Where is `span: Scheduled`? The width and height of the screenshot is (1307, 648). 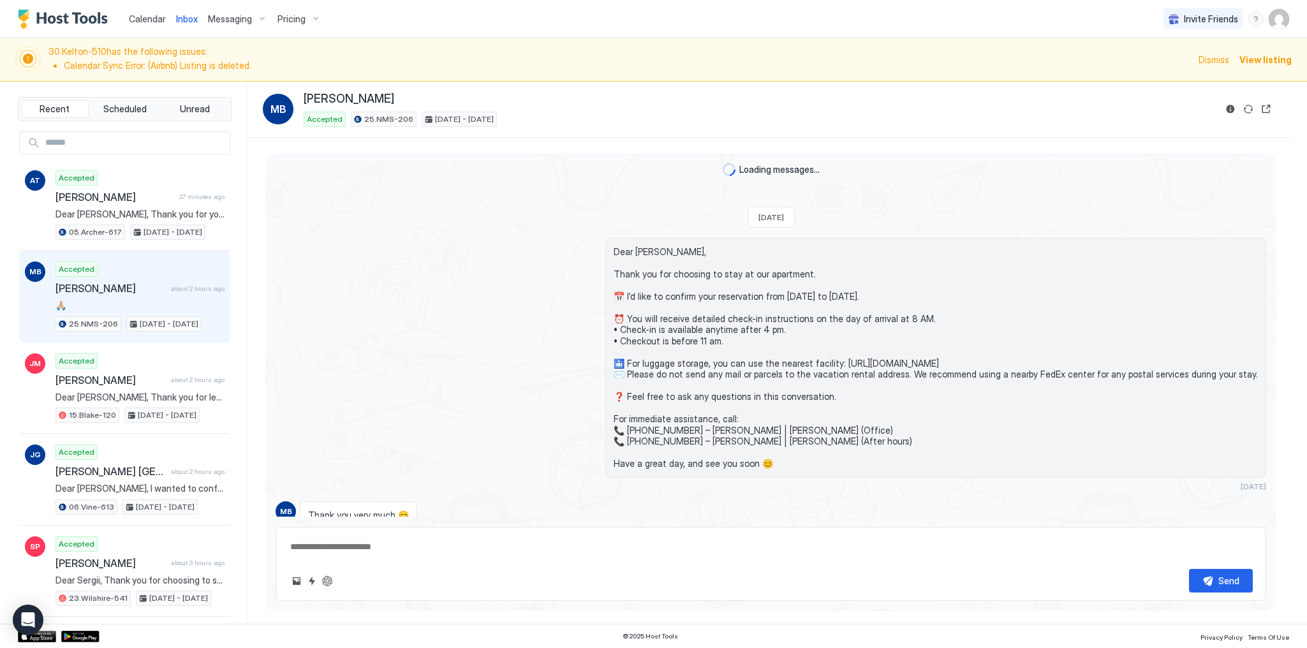
span: Scheduled is located at coordinates (125, 109).